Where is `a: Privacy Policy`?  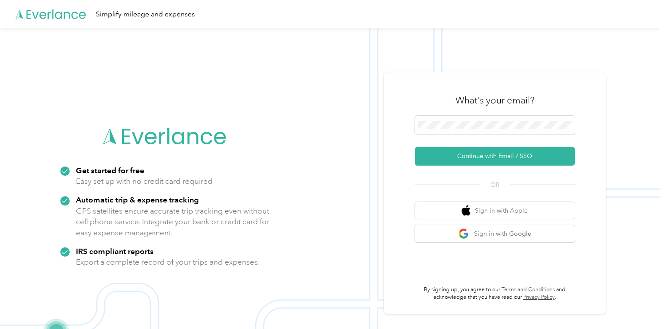
a: Privacy Policy is located at coordinates (539, 297).